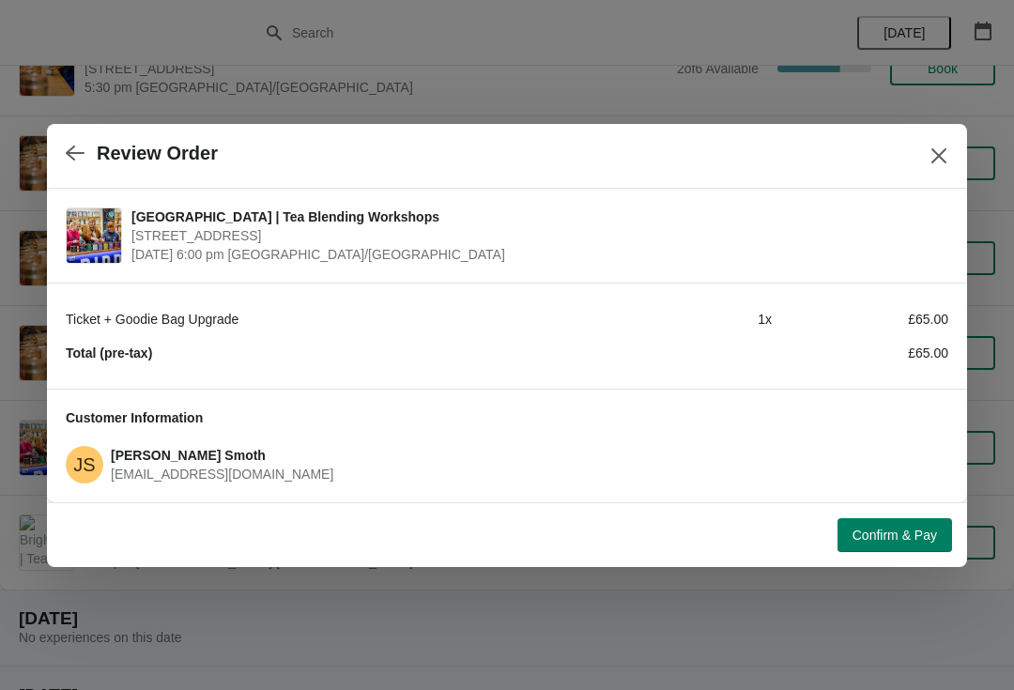 The width and height of the screenshot is (1014, 690). Describe the element at coordinates (895, 535) in the screenshot. I see `button: Confirm & Pay` at that location.